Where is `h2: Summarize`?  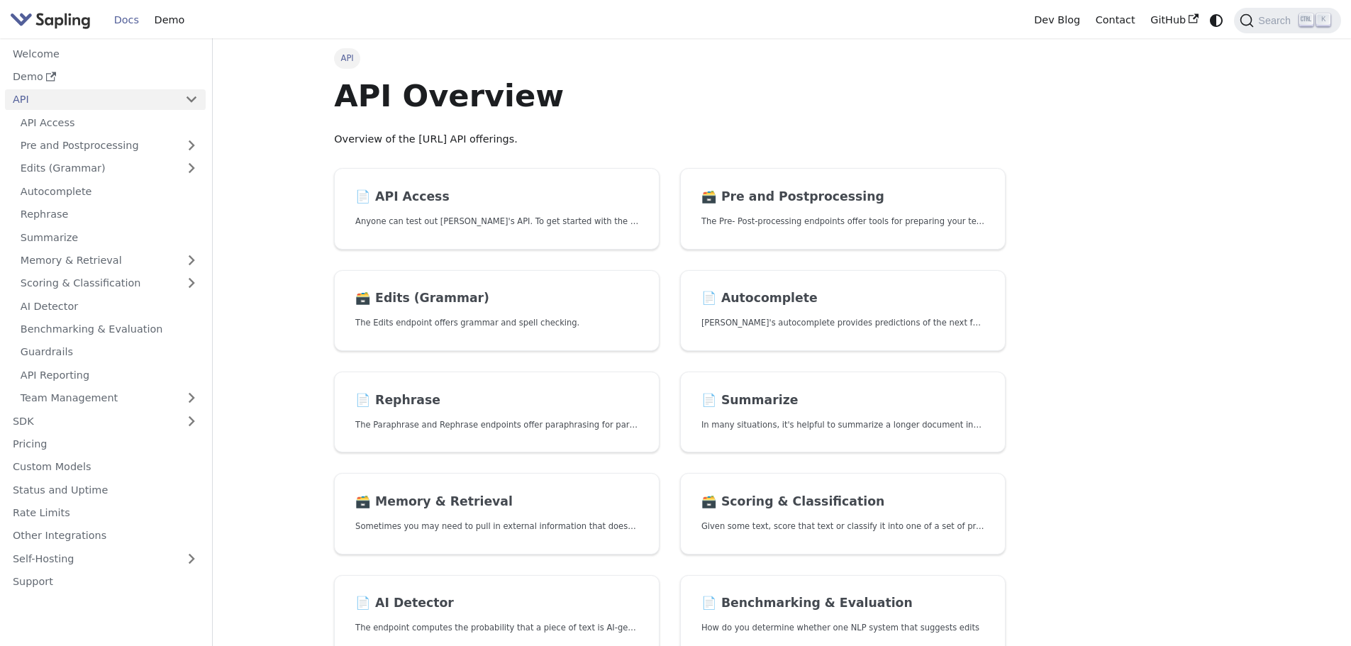
h2: Summarize is located at coordinates (843, 401).